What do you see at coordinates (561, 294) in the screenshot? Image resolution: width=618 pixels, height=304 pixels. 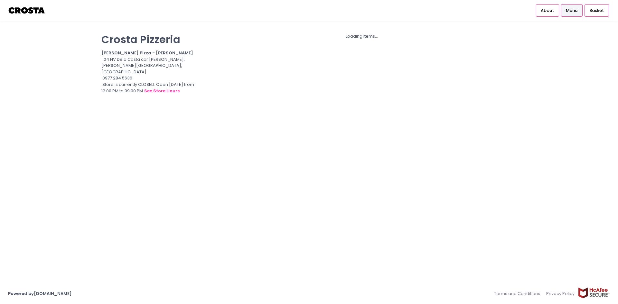 I see `a: Privacy Policy` at bounding box center [561, 294].